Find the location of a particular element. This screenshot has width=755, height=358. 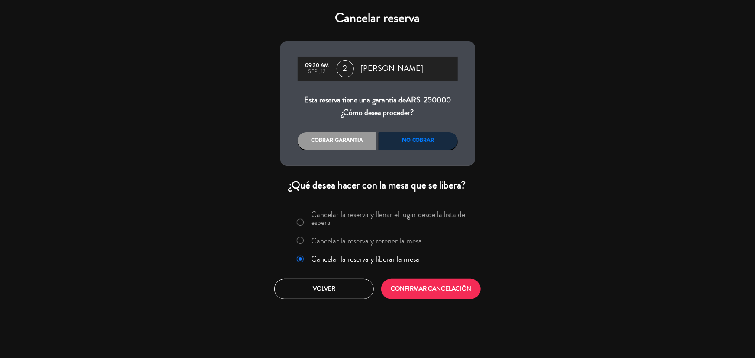

span: 250000 is located at coordinates (437, 100).